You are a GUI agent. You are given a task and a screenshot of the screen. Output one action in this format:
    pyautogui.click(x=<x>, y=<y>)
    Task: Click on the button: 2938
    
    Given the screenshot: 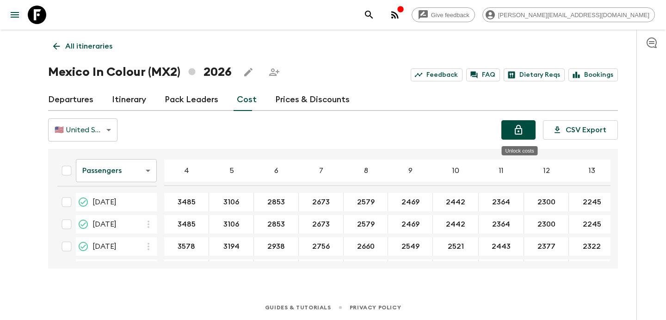 What is the action you would take?
    pyautogui.click(x=276, y=246)
    